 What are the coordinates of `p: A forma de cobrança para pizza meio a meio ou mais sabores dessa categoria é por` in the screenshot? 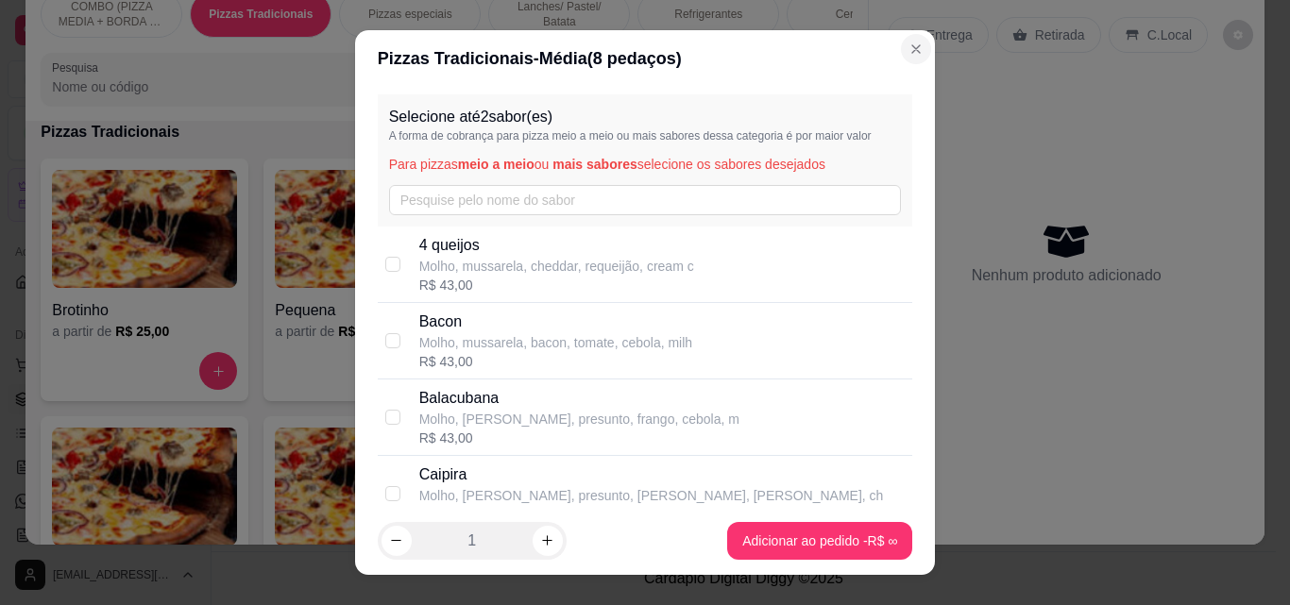 It's located at (645, 136).